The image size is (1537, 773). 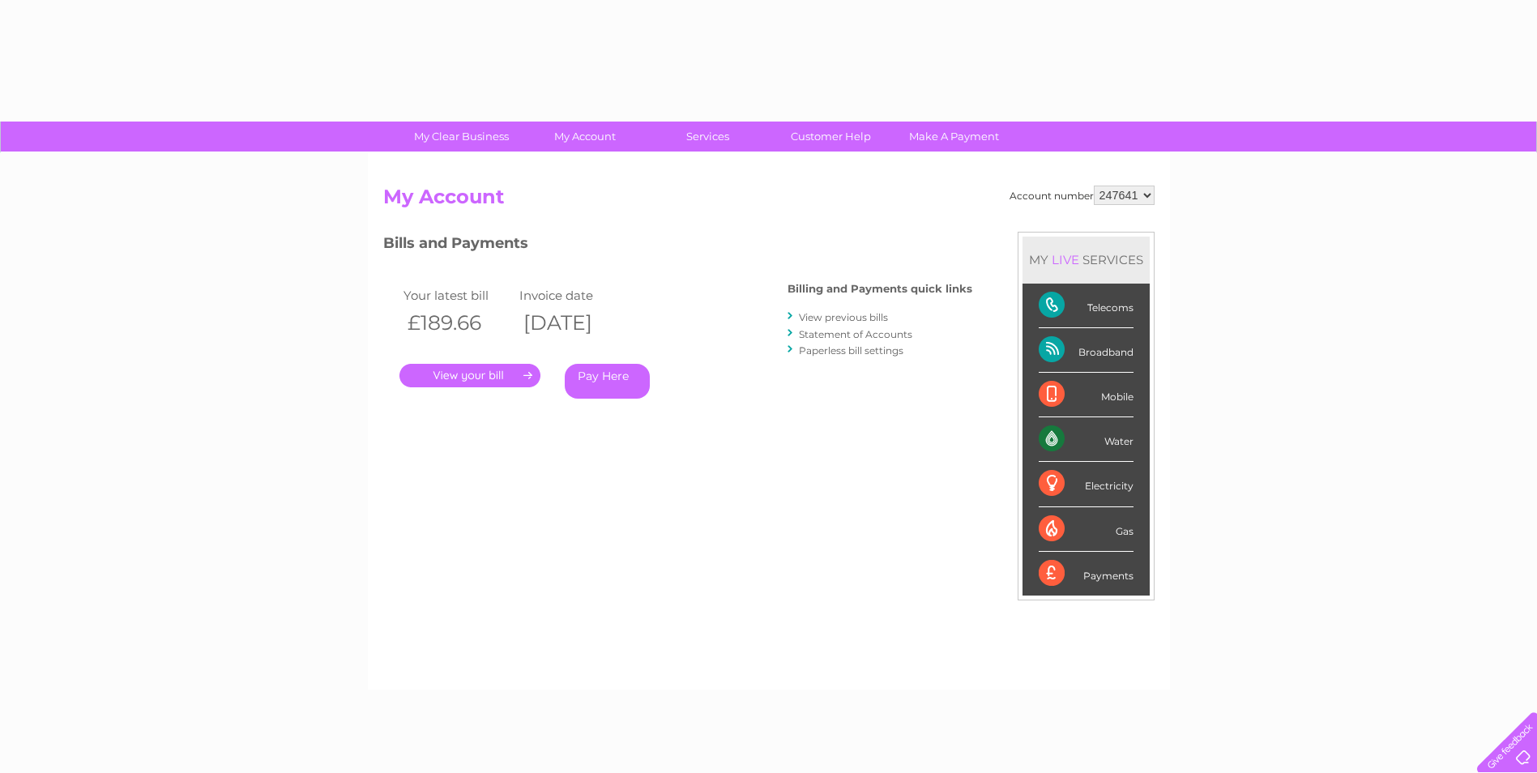 I want to click on div: Electricity, so click(x=1086, y=484).